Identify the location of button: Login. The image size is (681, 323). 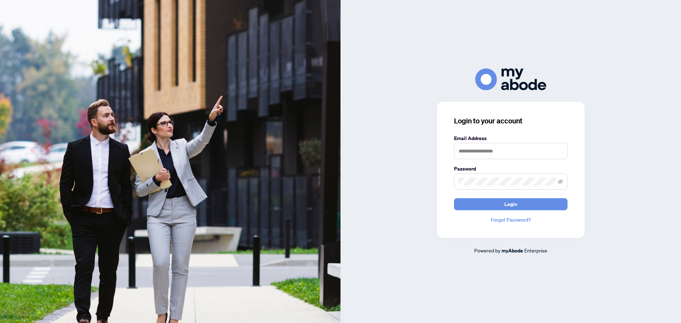
(511, 204).